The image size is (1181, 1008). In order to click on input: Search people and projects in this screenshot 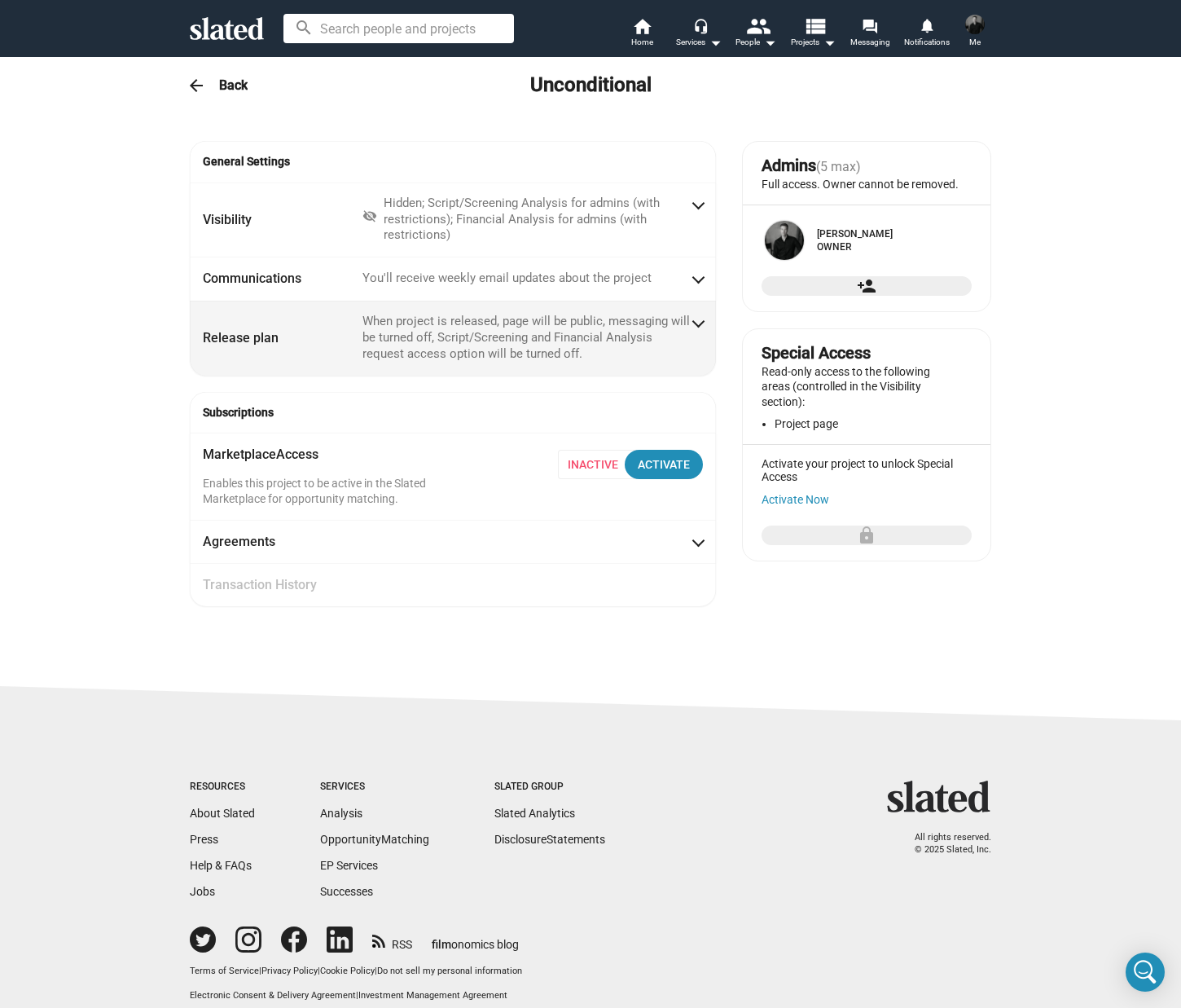, I will do `click(399, 29)`.